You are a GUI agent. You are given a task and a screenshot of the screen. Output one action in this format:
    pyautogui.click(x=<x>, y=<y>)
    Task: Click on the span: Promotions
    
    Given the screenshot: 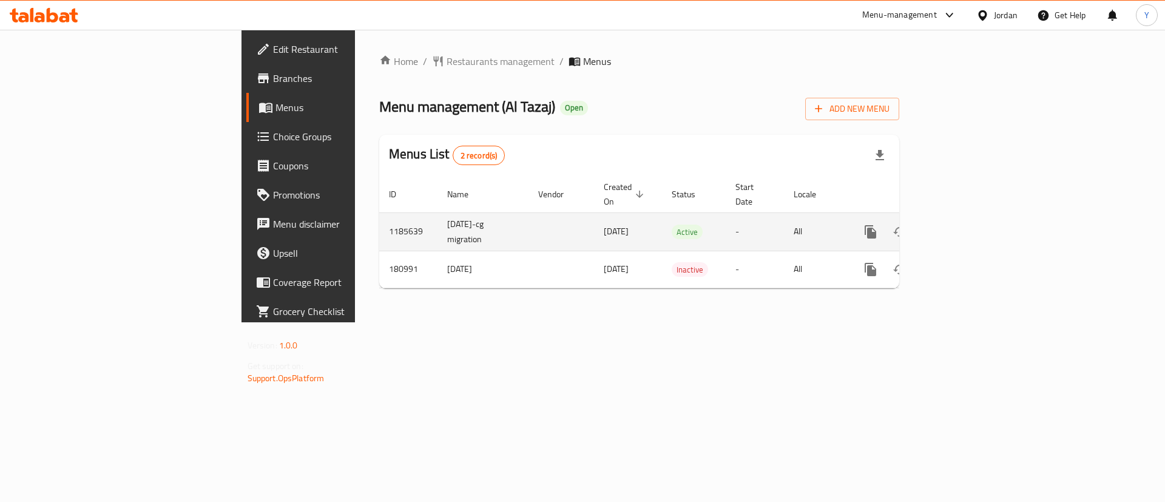 What is the action you would take?
    pyautogui.click(x=350, y=195)
    